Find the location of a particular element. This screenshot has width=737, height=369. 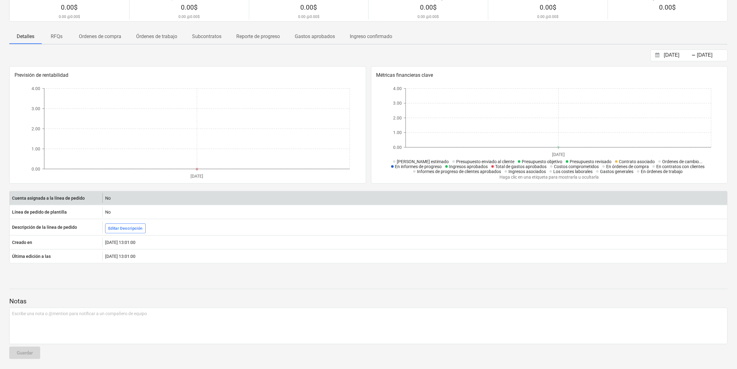

span: Presupuesto objetivo is located at coordinates (542, 162).